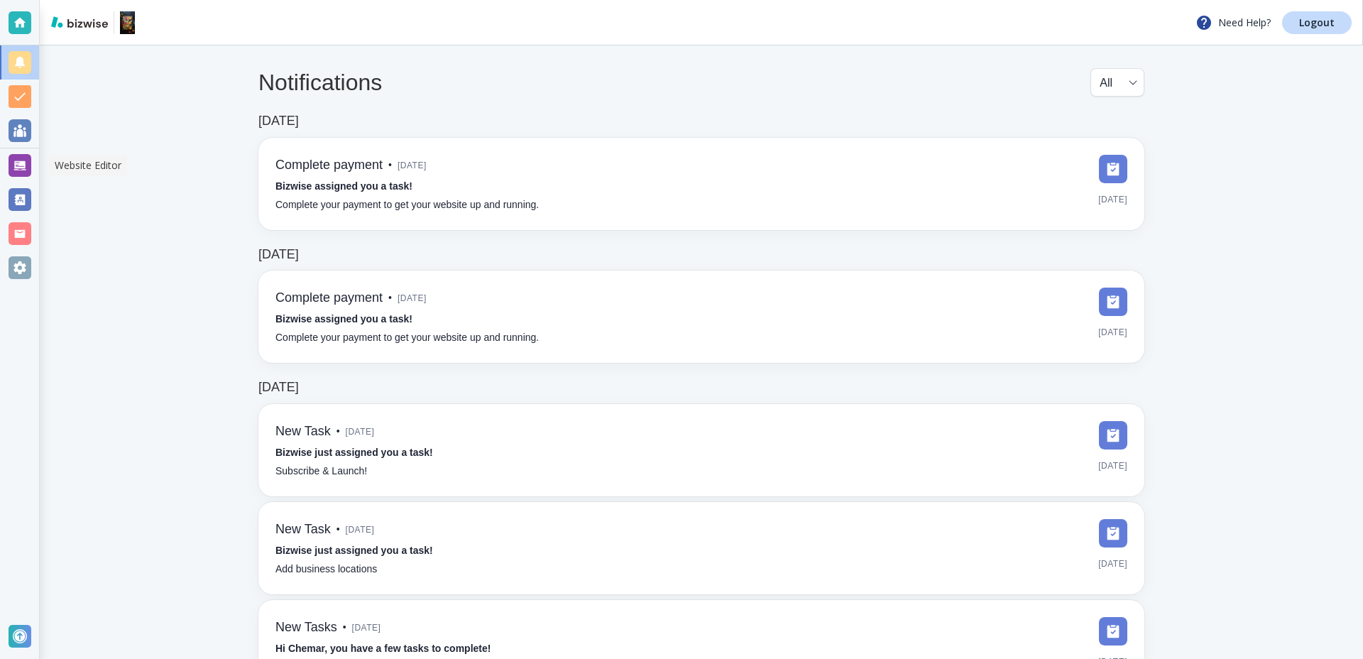 The image size is (1363, 659). I want to click on strong: Hi Chemar, you have a few tasks to complete!, so click(383, 648).